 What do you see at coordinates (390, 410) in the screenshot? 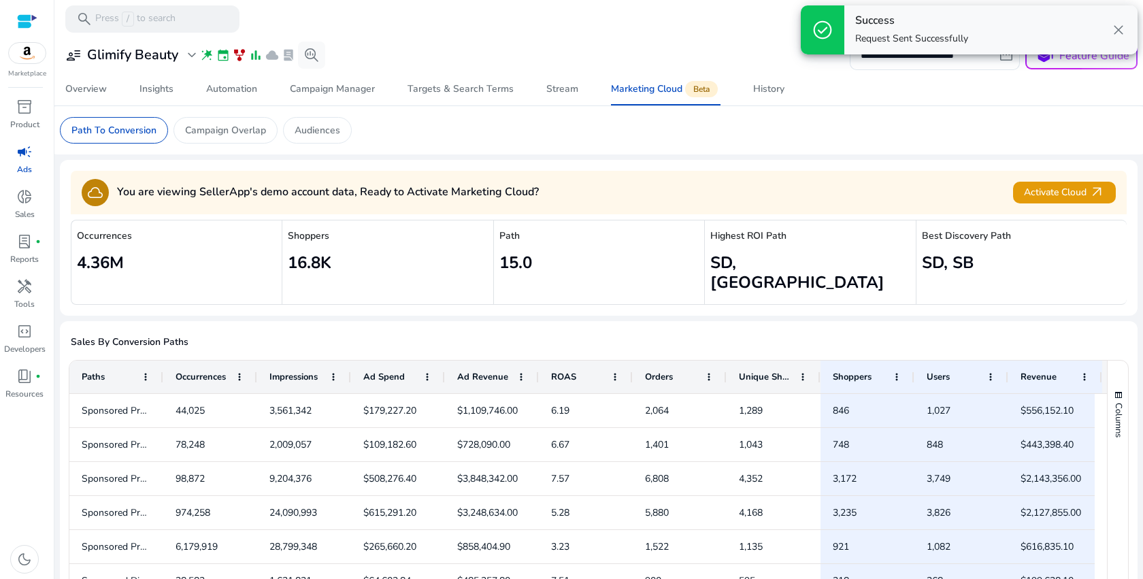
I see `span: $179,227.20` at bounding box center [390, 410].